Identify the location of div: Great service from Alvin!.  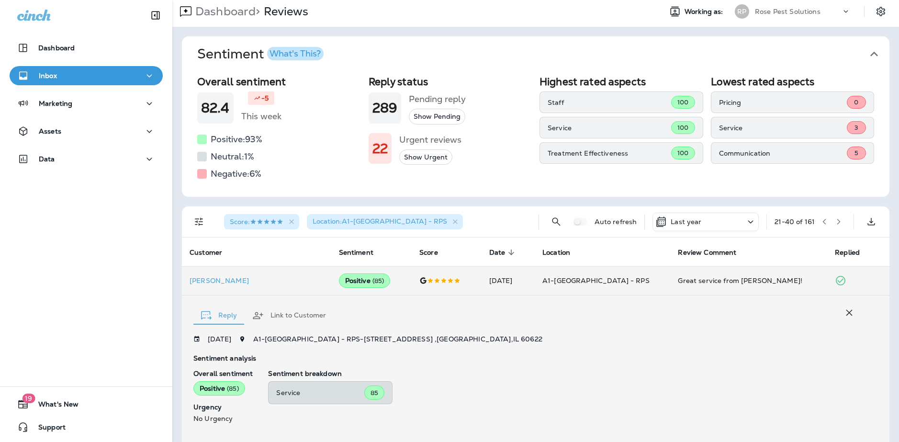
(749, 281).